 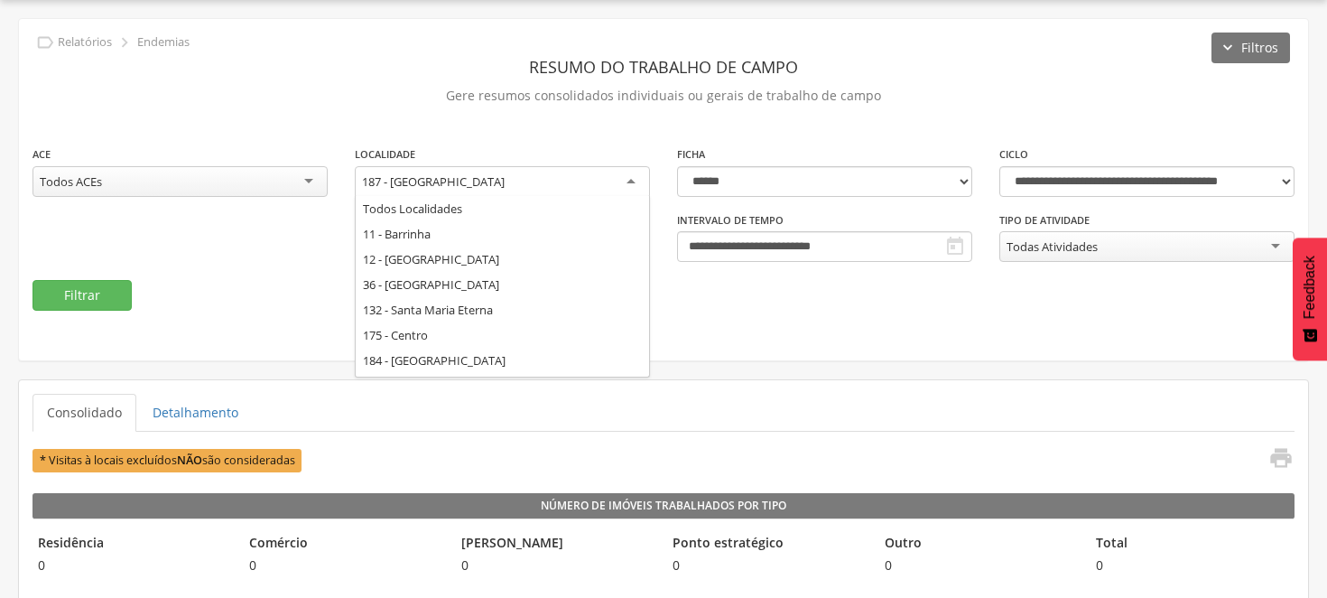 I want to click on div: Todas Atividades, so click(x=1052, y=247).